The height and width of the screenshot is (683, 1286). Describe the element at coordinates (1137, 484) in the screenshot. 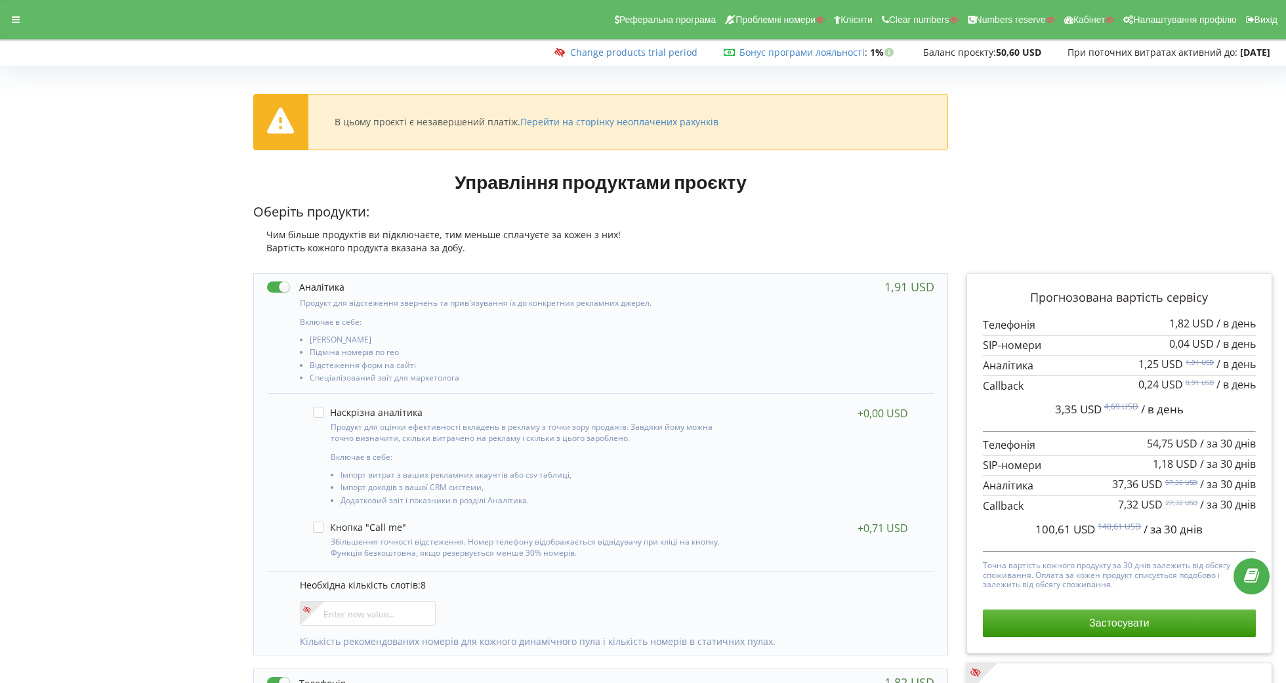

I see `span: 37,36 USD` at that location.